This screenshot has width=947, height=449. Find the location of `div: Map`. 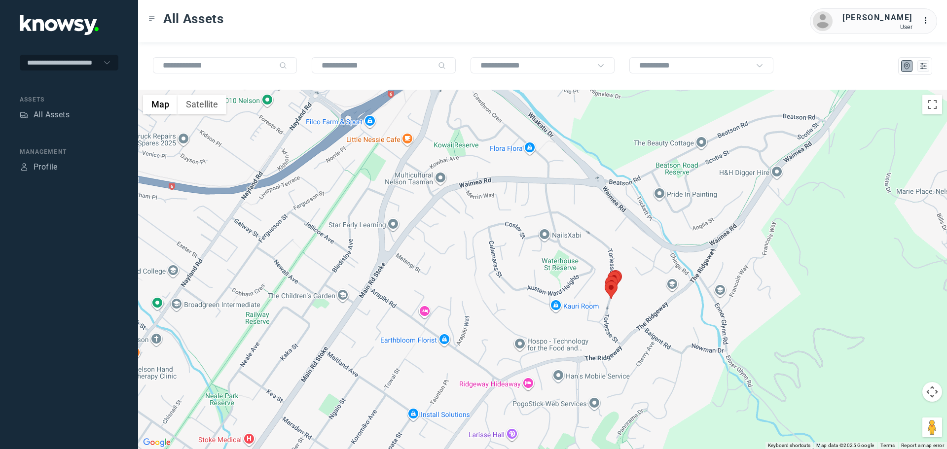

div: Map is located at coordinates (907, 66).